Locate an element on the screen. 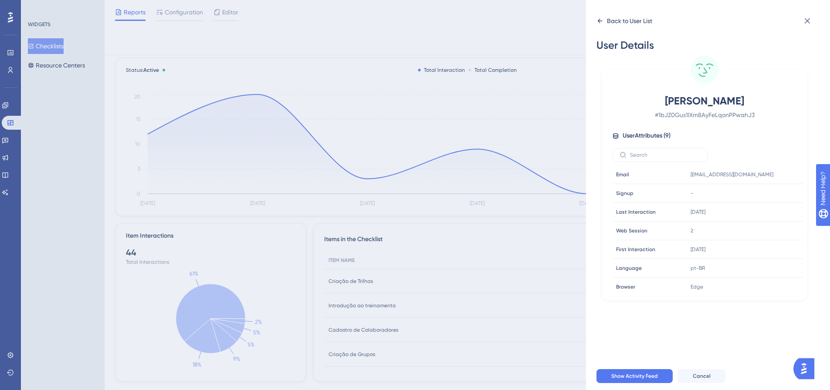  button: Show Activity Feed is located at coordinates (634, 376).